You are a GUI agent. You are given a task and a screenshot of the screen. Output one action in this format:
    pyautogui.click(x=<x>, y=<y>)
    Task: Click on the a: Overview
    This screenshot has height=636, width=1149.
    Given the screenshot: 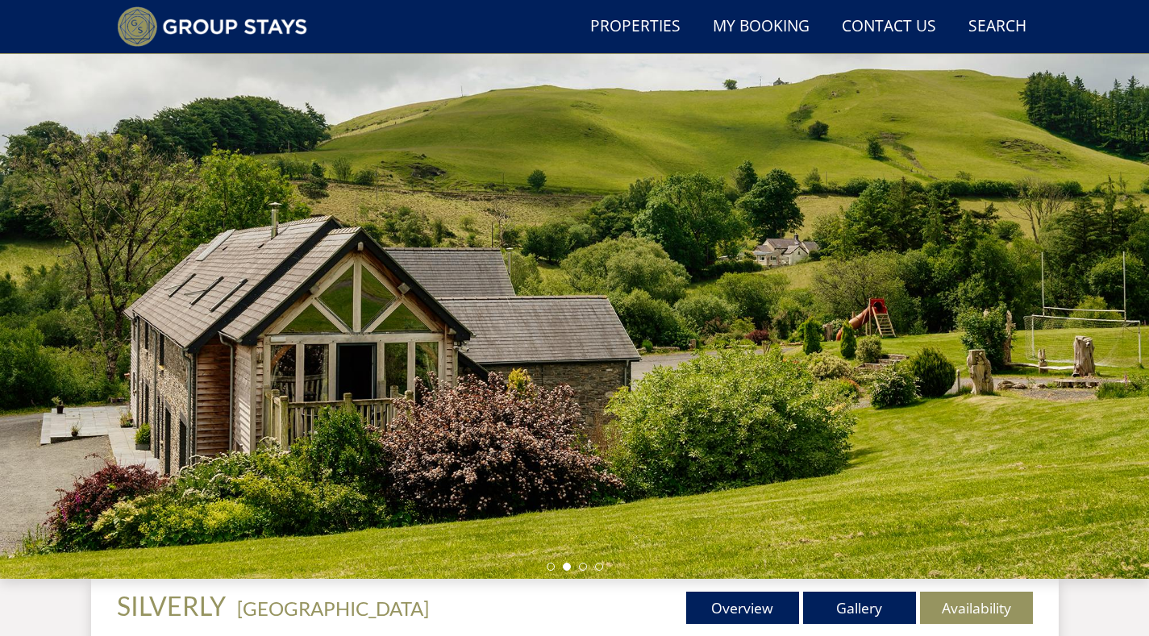 What is the action you would take?
    pyautogui.click(x=743, y=608)
    